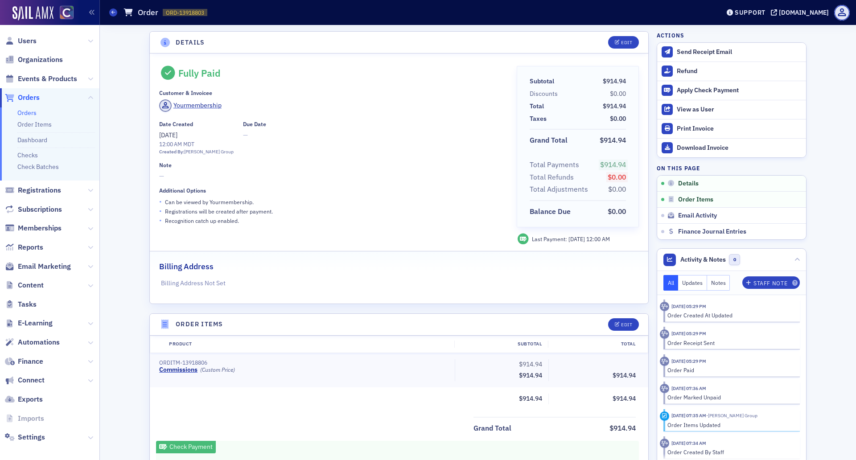 Image resolution: width=856 pixels, height=460 pixels. What do you see at coordinates (41, 79) in the screenshot?
I see `a: Events & Products` at bounding box center [41, 79].